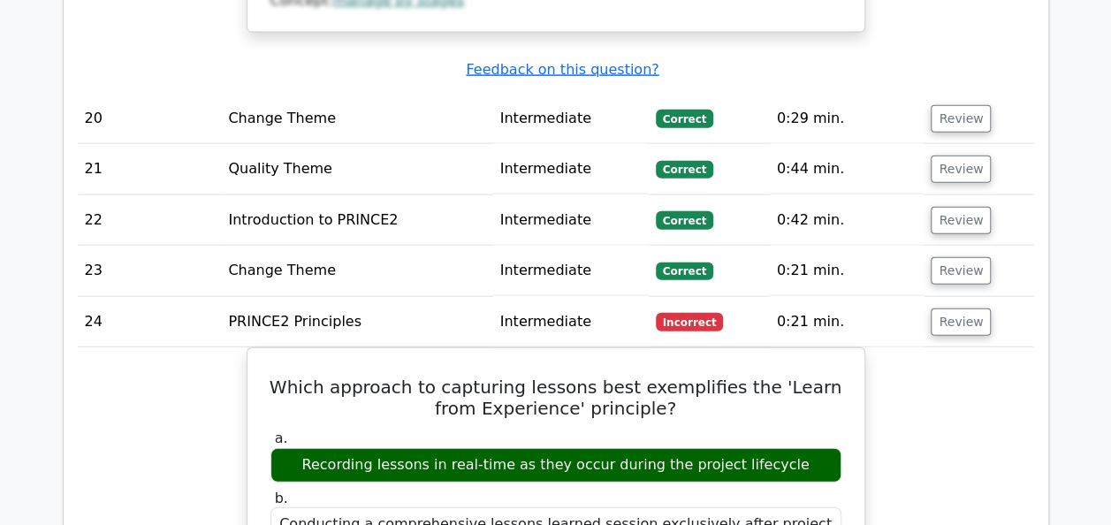  What do you see at coordinates (281, 498) in the screenshot?
I see `span: b.` at bounding box center [281, 498].